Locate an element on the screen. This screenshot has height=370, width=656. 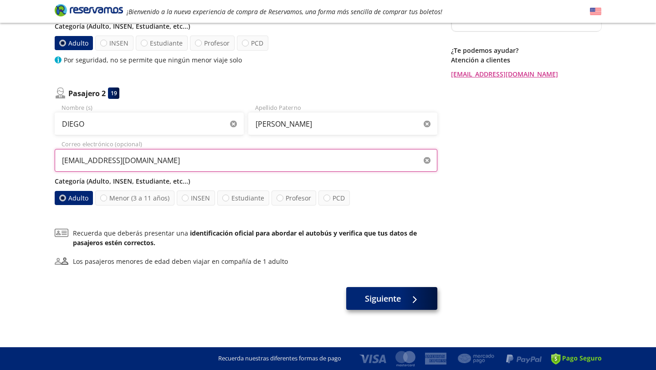
input: Nombre (s) is located at coordinates (149, 124).